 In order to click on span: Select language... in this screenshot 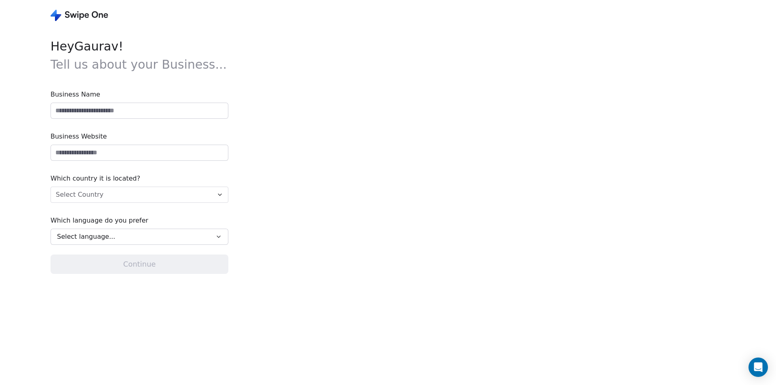, I will do `click(86, 237)`.